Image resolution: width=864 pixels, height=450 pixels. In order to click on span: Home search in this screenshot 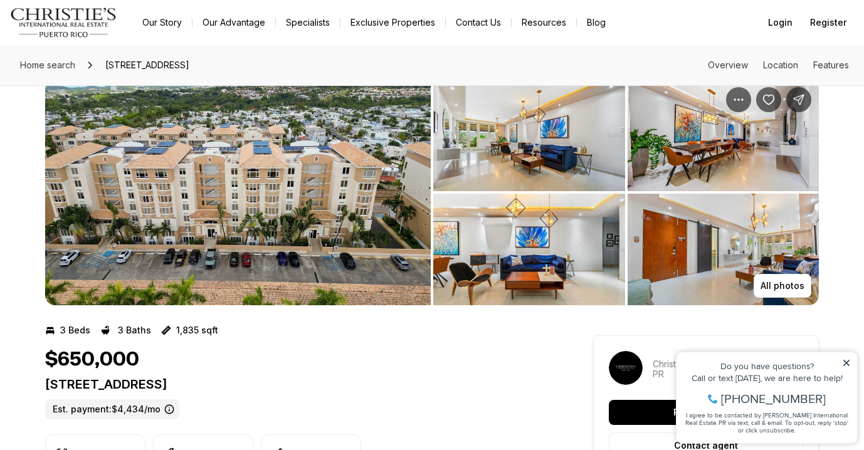, I will do `click(48, 65)`.